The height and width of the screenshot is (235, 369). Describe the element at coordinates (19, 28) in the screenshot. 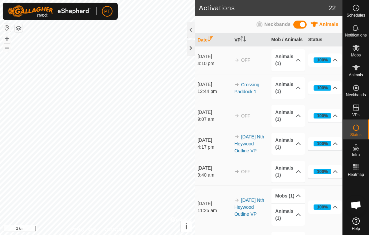

I see `button: Map Layers` at that location.